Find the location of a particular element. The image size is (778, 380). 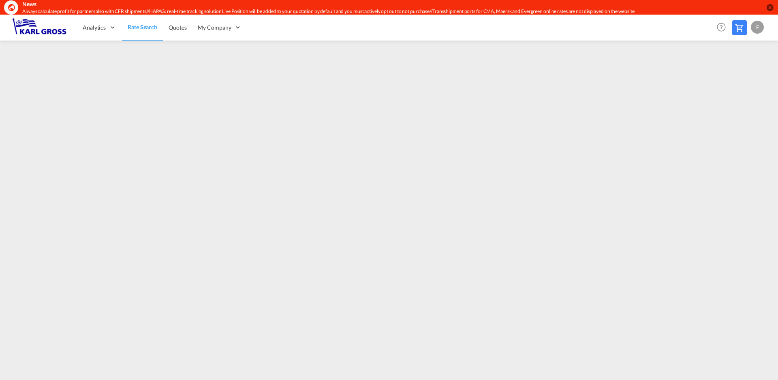

md-icon: icon-earth is located at coordinates (11, 7).